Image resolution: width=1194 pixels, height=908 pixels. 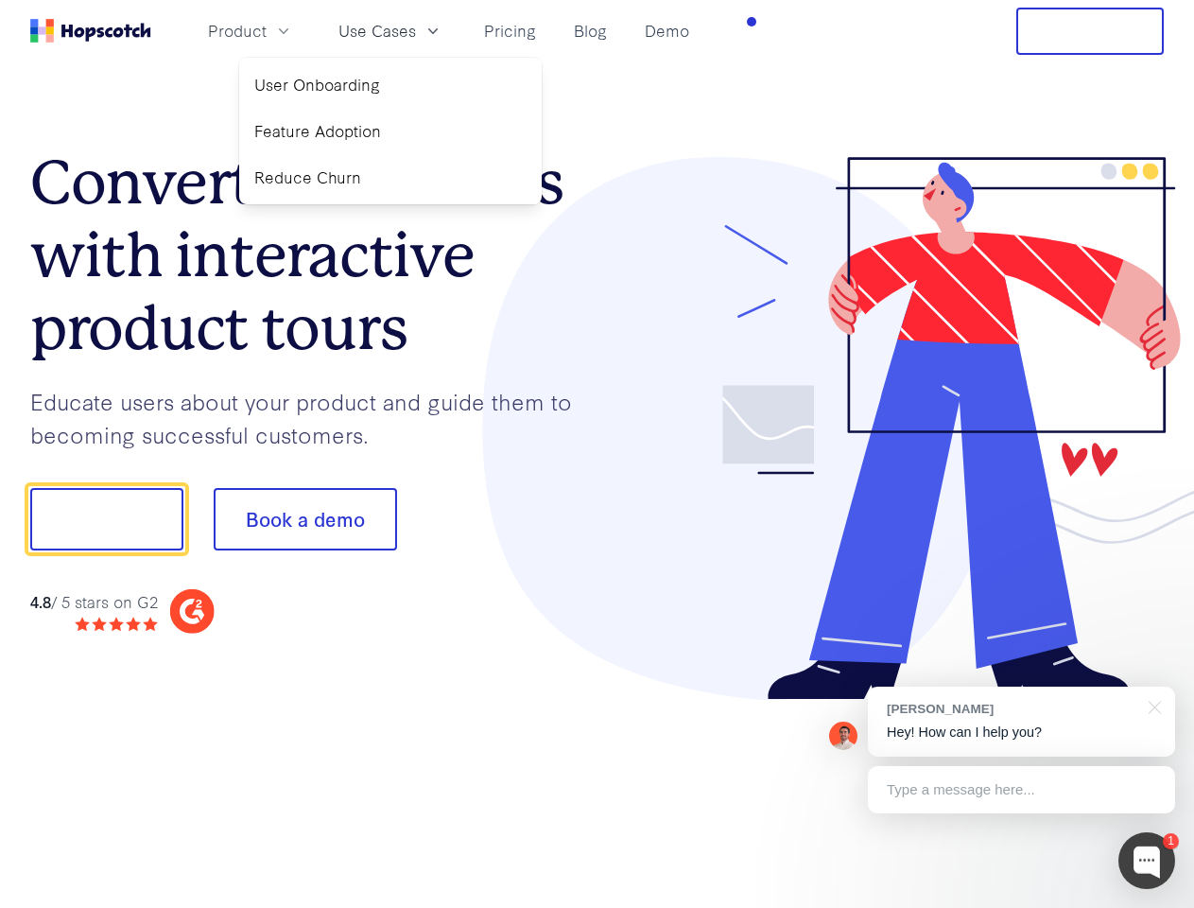 I want to click on a: Feature Adoption, so click(x=390, y=130).